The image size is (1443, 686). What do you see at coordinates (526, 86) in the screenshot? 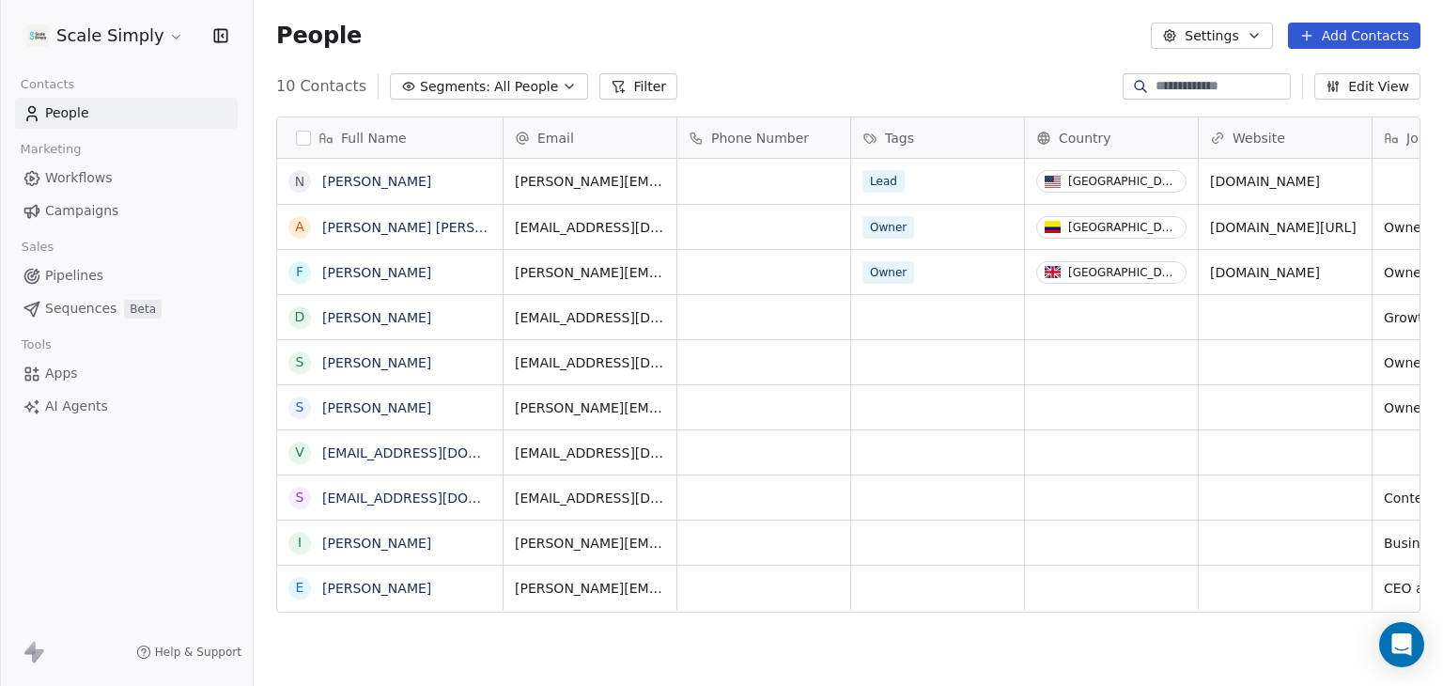
I see `span: All People` at bounding box center [526, 86].